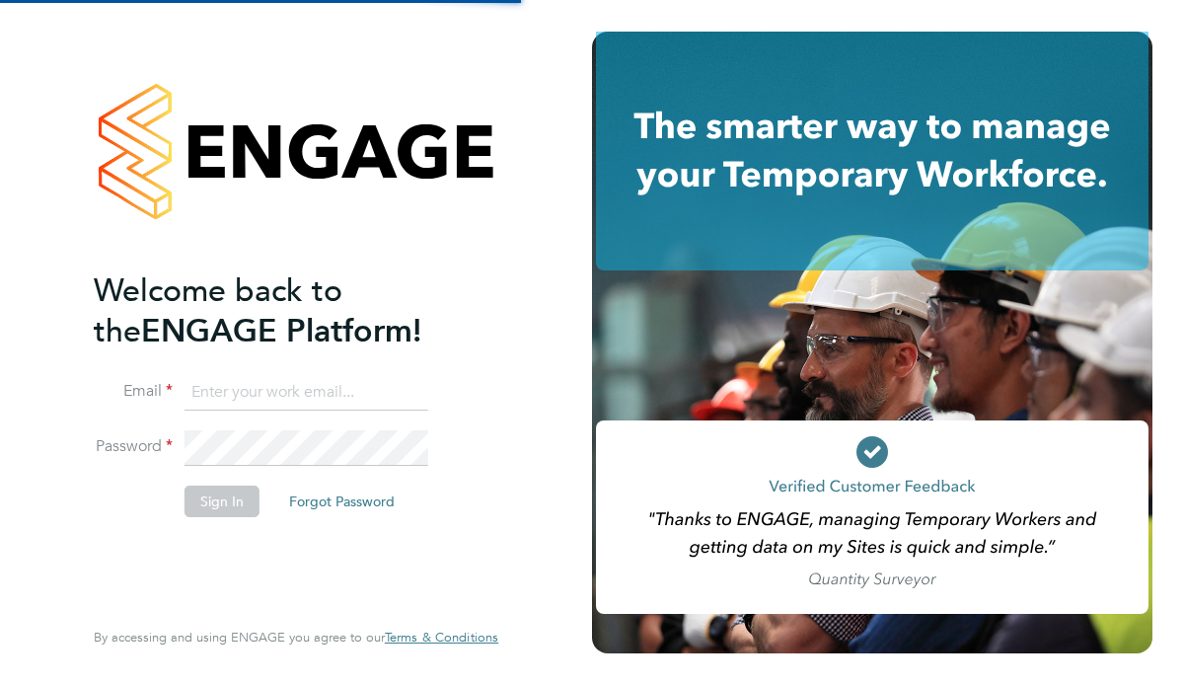 The width and height of the screenshot is (1184, 685). I want to click on label: Email, so click(133, 391).